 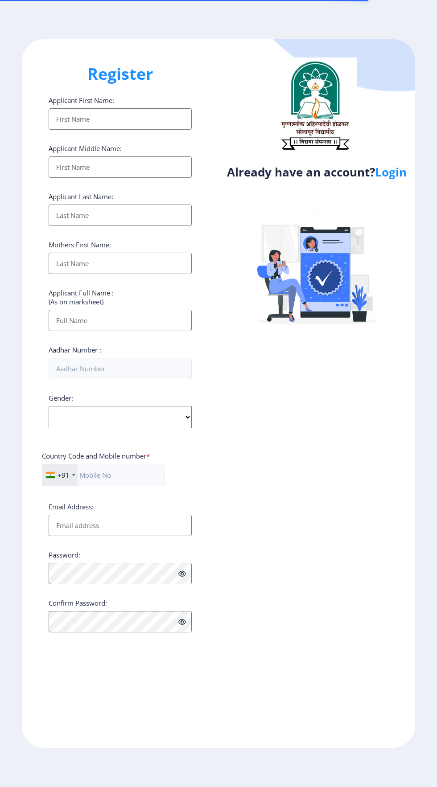 What do you see at coordinates (78, 603) in the screenshot?
I see `label: Confirm Password:` at bounding box center [78, 603].